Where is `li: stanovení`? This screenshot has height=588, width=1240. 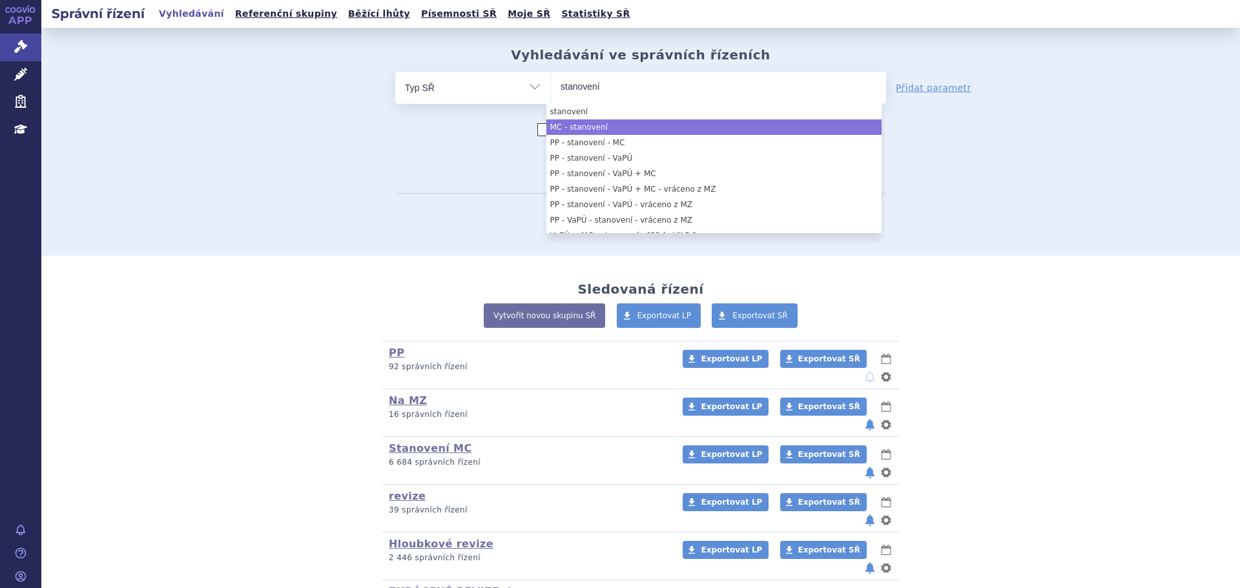 li: stanovení is located at coordinates (714, 112).